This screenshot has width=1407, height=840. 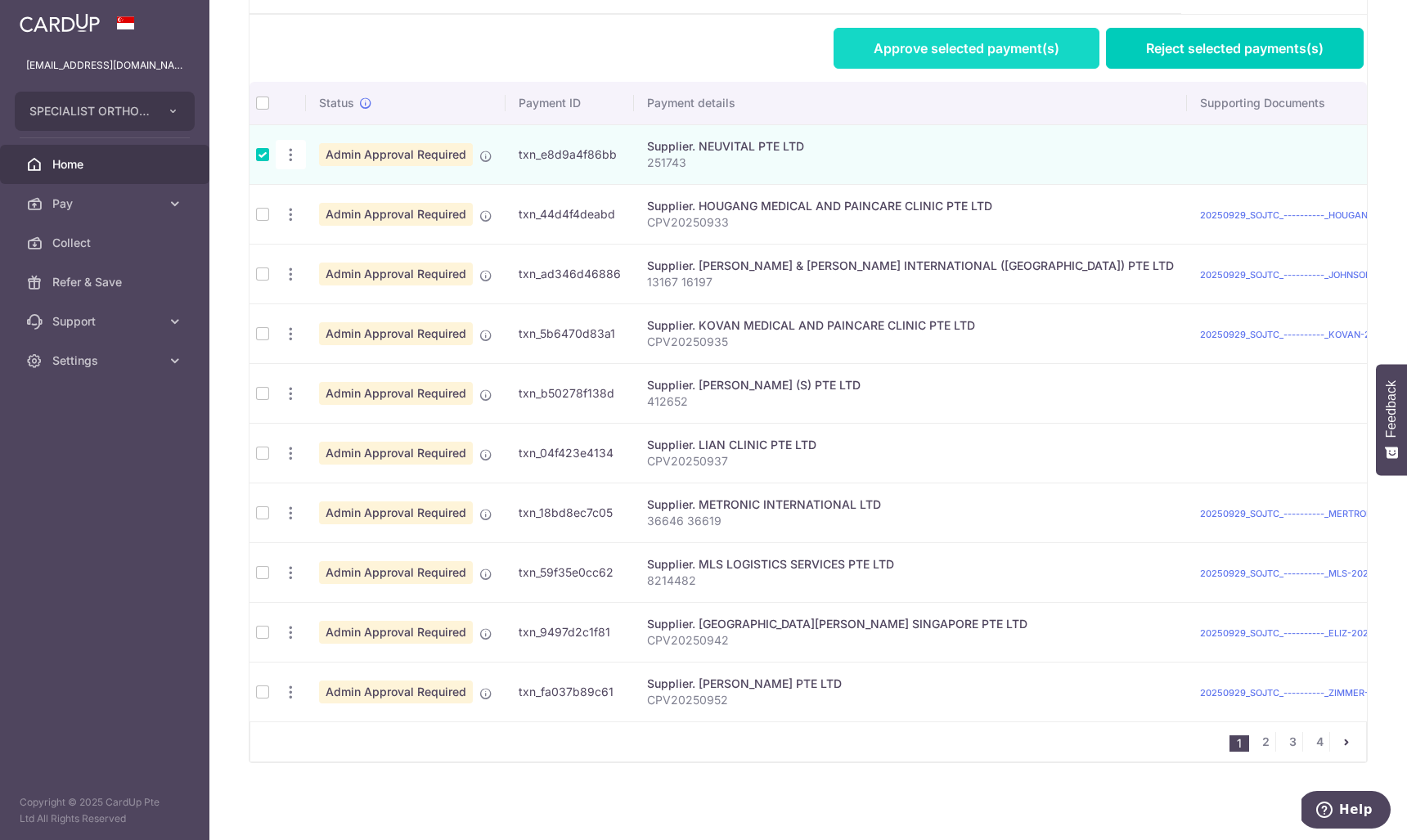 What do you see at coordinates (570, 154) in the screenshot?
I see `td: txn_e8d9a4f86bb` at bounding box center [570, 154].